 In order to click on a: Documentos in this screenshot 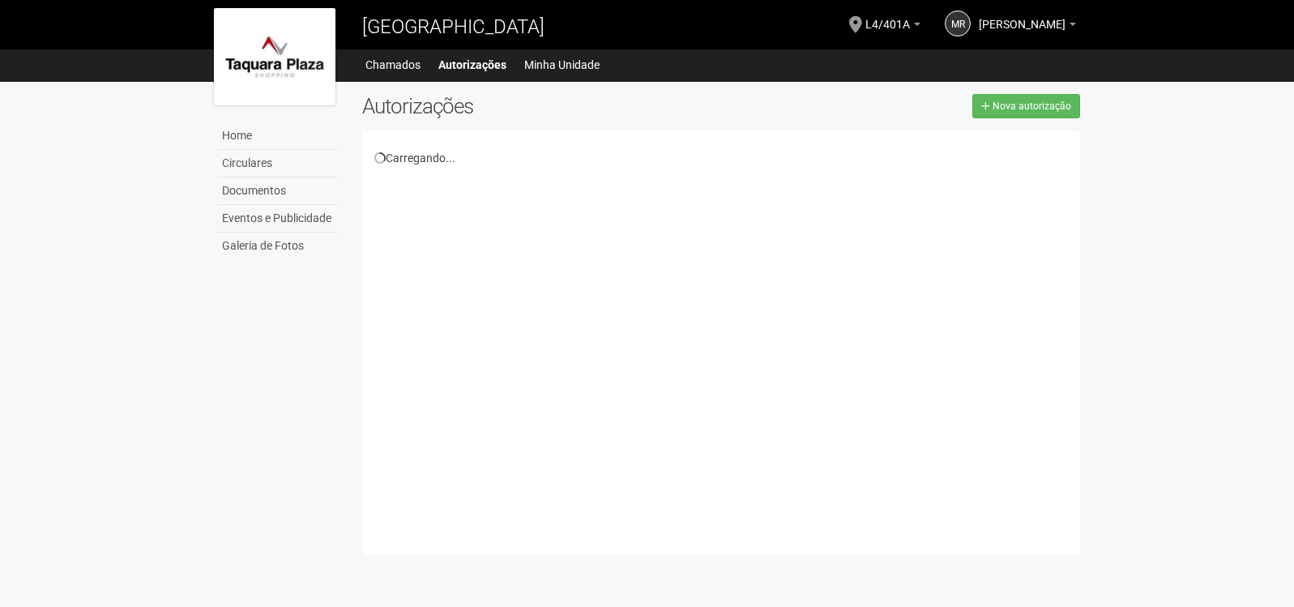, I will do `click(278, 191)`.